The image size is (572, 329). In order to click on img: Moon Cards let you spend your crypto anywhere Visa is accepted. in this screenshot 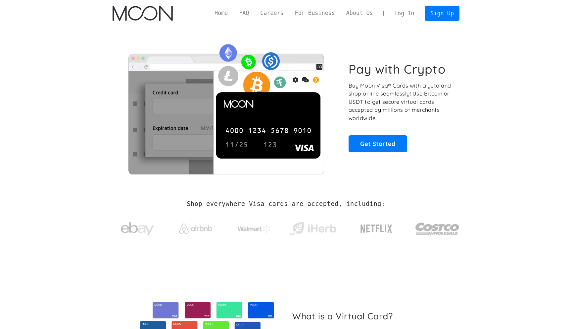, I will do `click(226, 107)`.